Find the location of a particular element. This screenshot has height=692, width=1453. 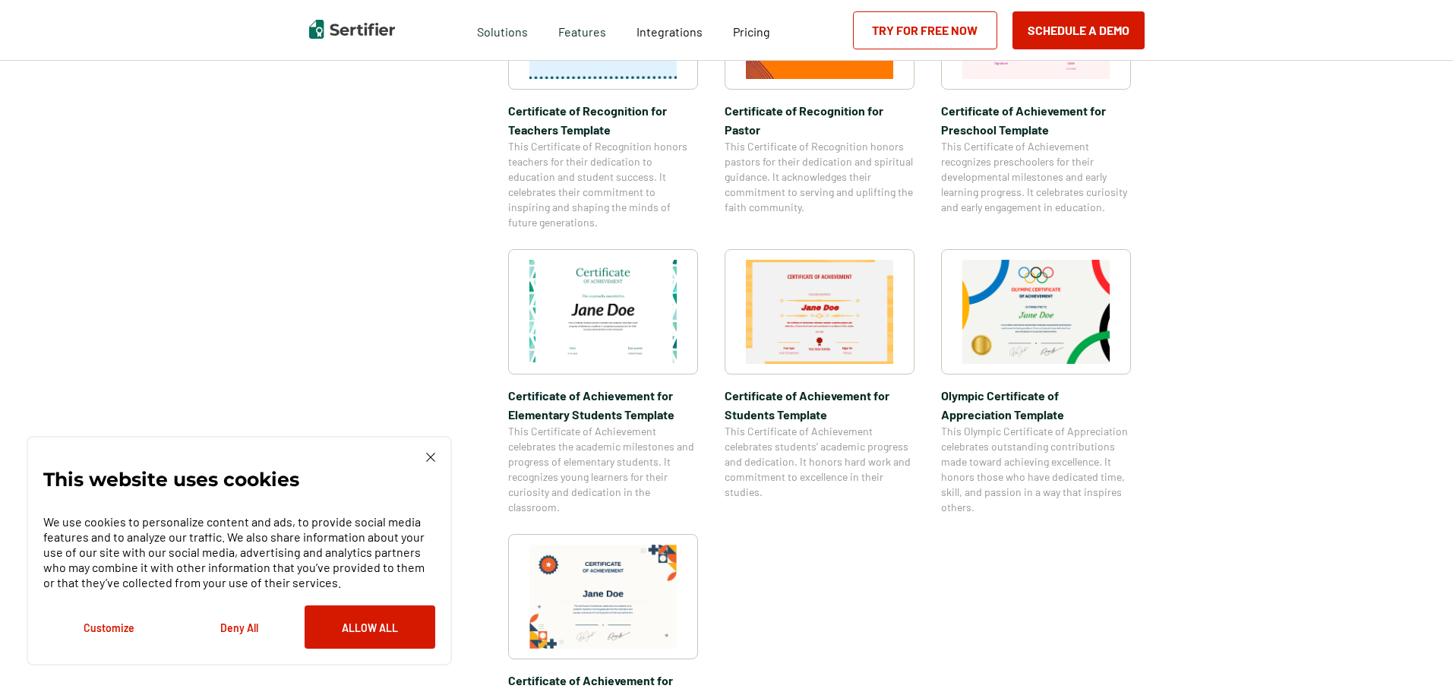

a: Certificate of Achievement for Students TemplateCertificate of Achievement for Students TemplateT... is located at coordinates (819, 382).